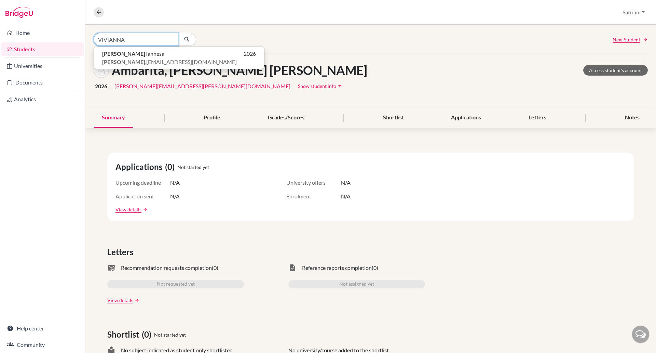 The height and width of the screenshot is (353, 656). Describe the element at coordinates (42, 344) in the screenshot. I see `a: Community` at that location.